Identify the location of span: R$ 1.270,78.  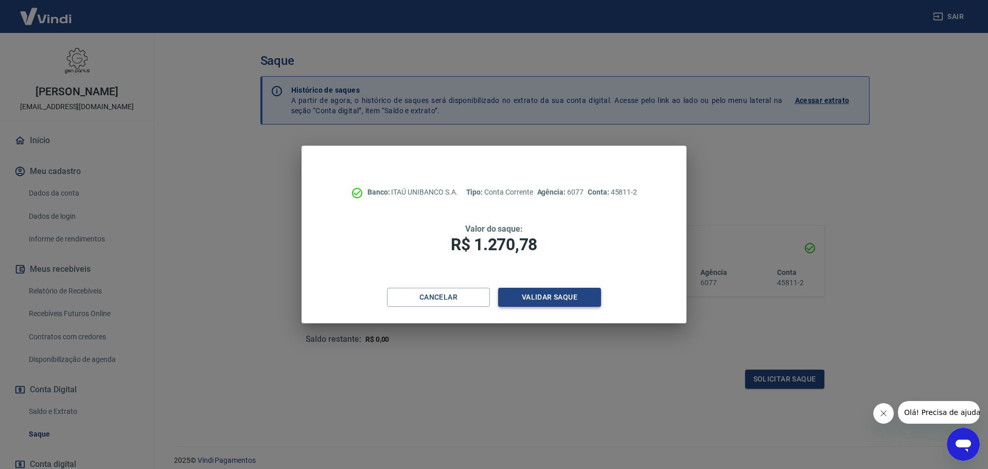
(494, 245).